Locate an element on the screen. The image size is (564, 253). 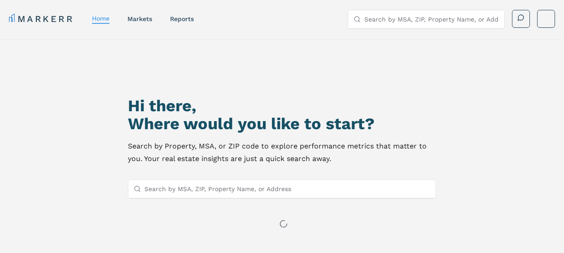
p: Search by Property, MSA, or ZIP code to explore performance metrics that matter to you. Your real... is located at coordinates (282, 153).